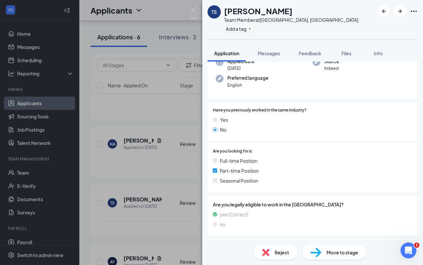  Describe the element at coordinates (282, 252) in the screenshot. I see `span: Reject` at that location.